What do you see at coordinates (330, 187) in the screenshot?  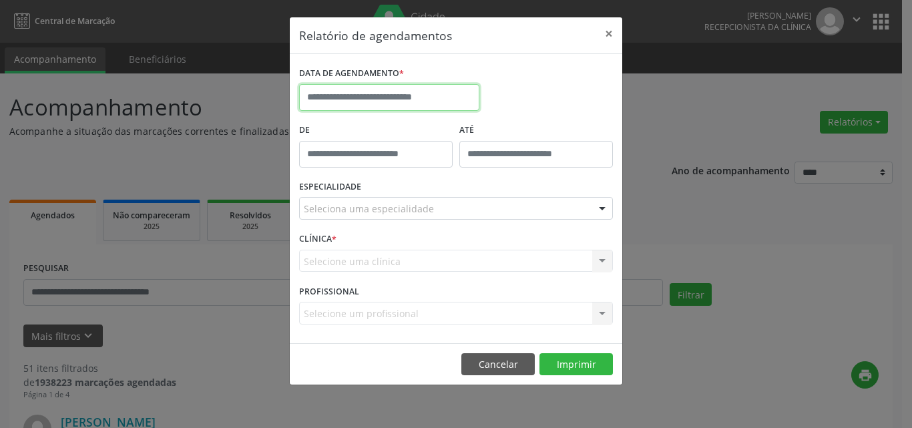 I see `label: ESPECIALIDADE` at bounding box center [330, 187].